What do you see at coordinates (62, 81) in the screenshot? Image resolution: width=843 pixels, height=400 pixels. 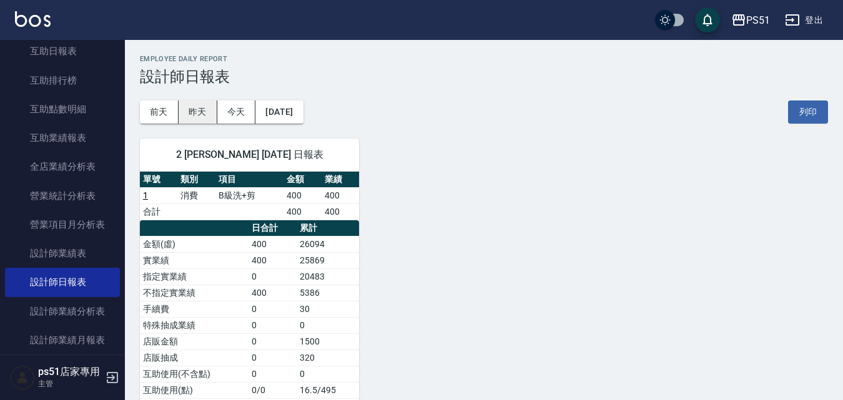 I see `a: 互助排行榜` at bounding box center [62, 81].